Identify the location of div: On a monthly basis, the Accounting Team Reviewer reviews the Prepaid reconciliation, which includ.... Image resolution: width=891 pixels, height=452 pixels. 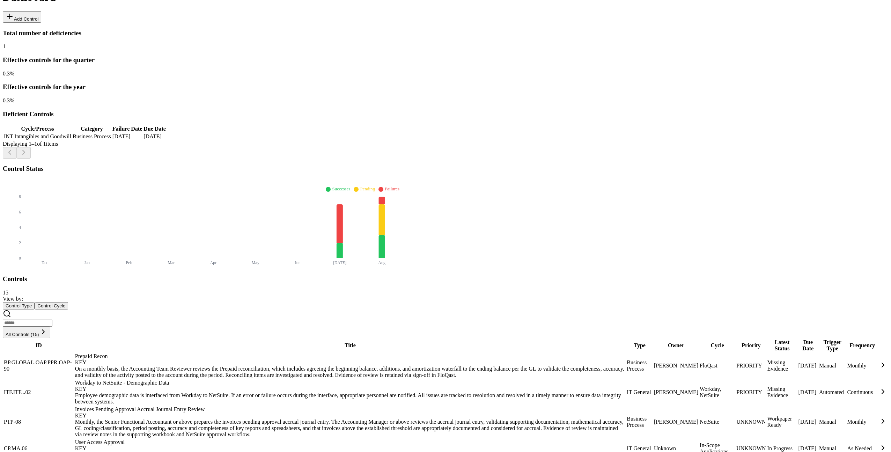
(350, 372).